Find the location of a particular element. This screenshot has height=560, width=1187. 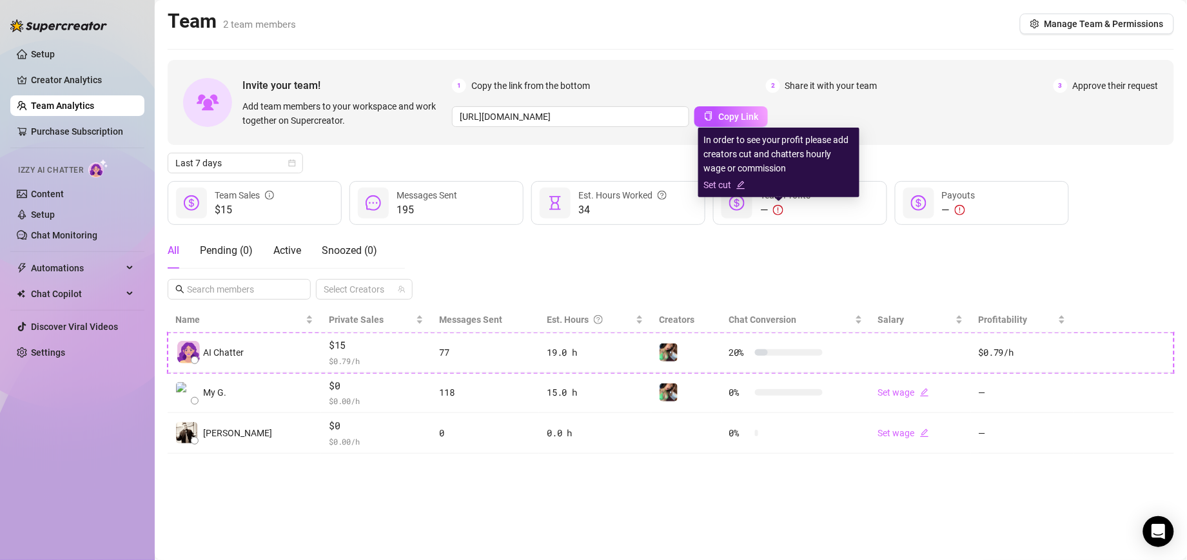

a: Settings is located at coordinates (48, 353).